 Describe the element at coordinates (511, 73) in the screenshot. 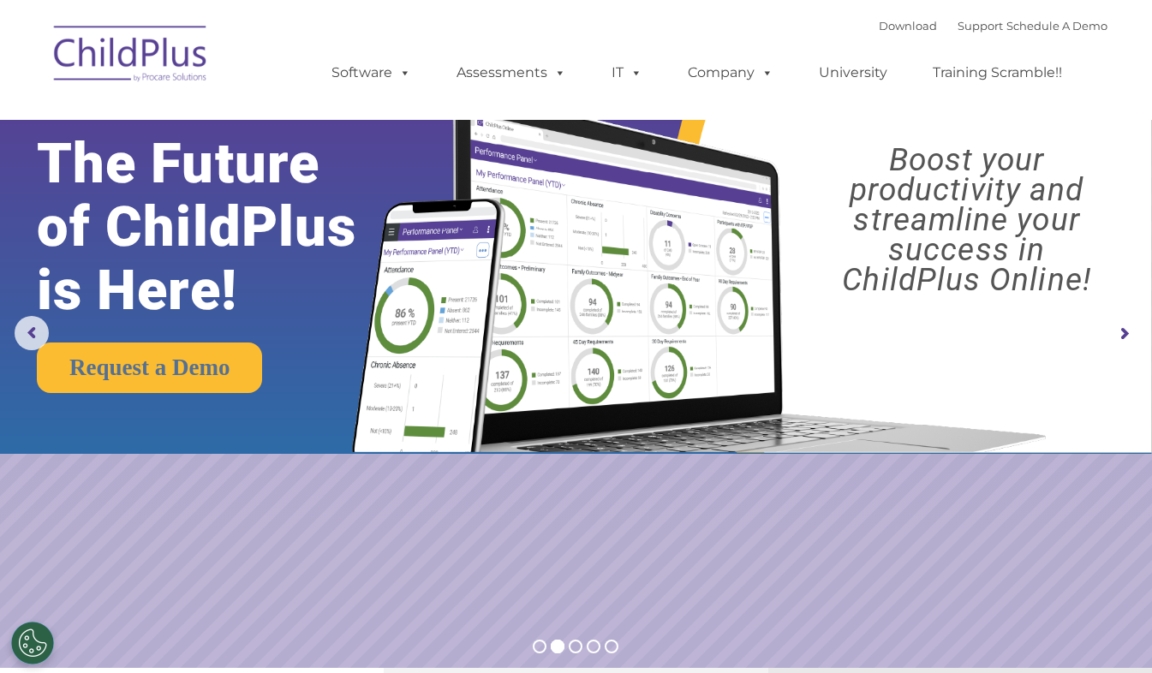

I see `a: Assessments` at that location.